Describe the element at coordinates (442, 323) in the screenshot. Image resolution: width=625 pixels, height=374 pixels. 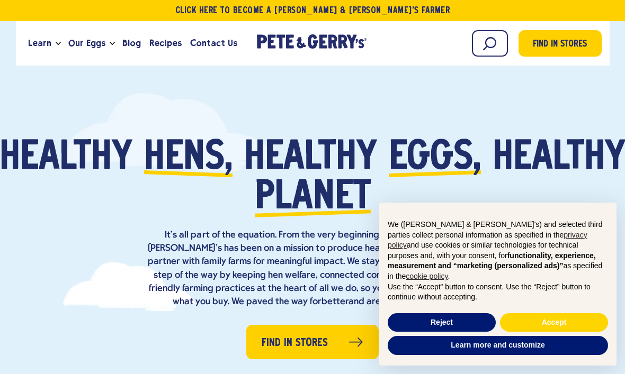
I see `button: Reject` at that location.